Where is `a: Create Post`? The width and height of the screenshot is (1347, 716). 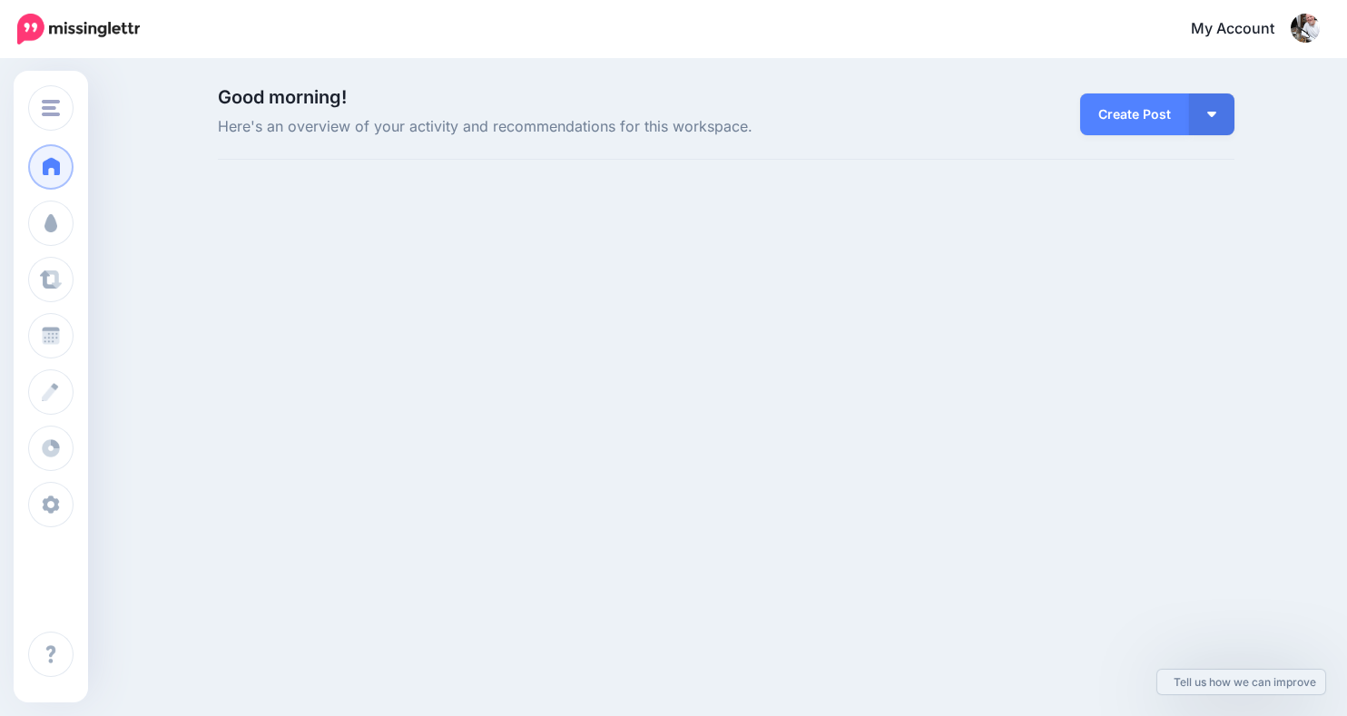 a: Create Post is located at coordinates (1134, 114).